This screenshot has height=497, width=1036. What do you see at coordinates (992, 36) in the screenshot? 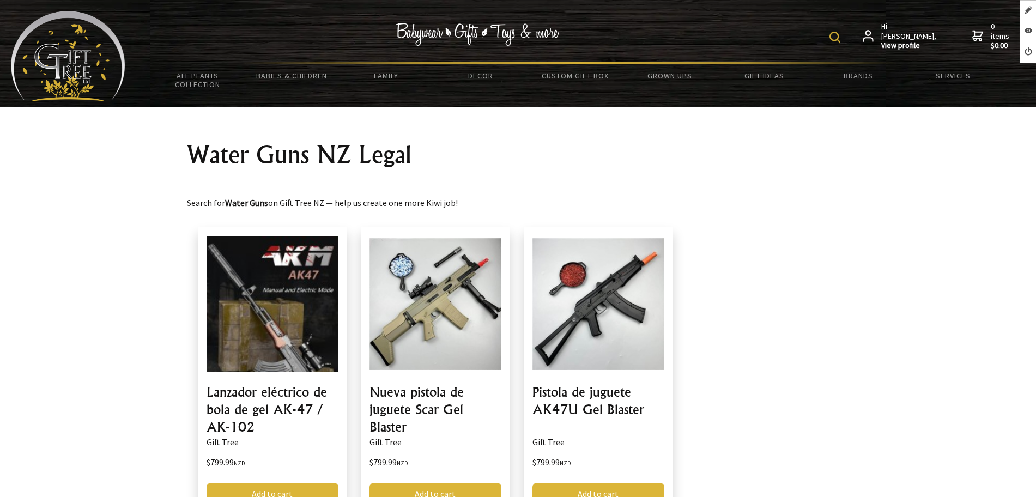
I see `a: 0 items$0.00` at bounding box center [992, 36].